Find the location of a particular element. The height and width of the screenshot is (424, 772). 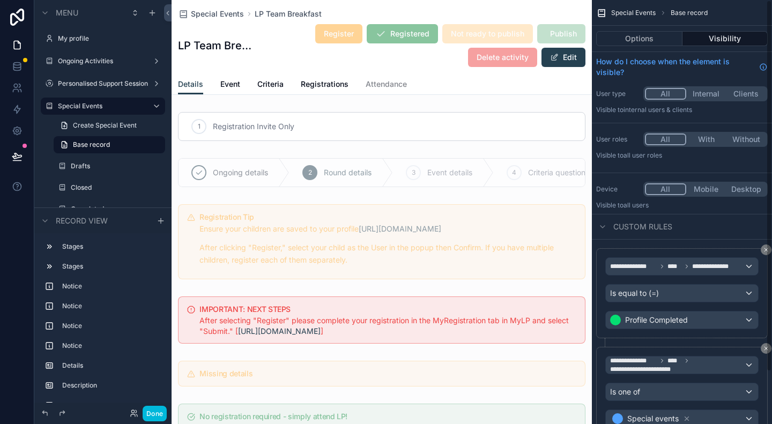

button: With is located at coordinates (706, 139).